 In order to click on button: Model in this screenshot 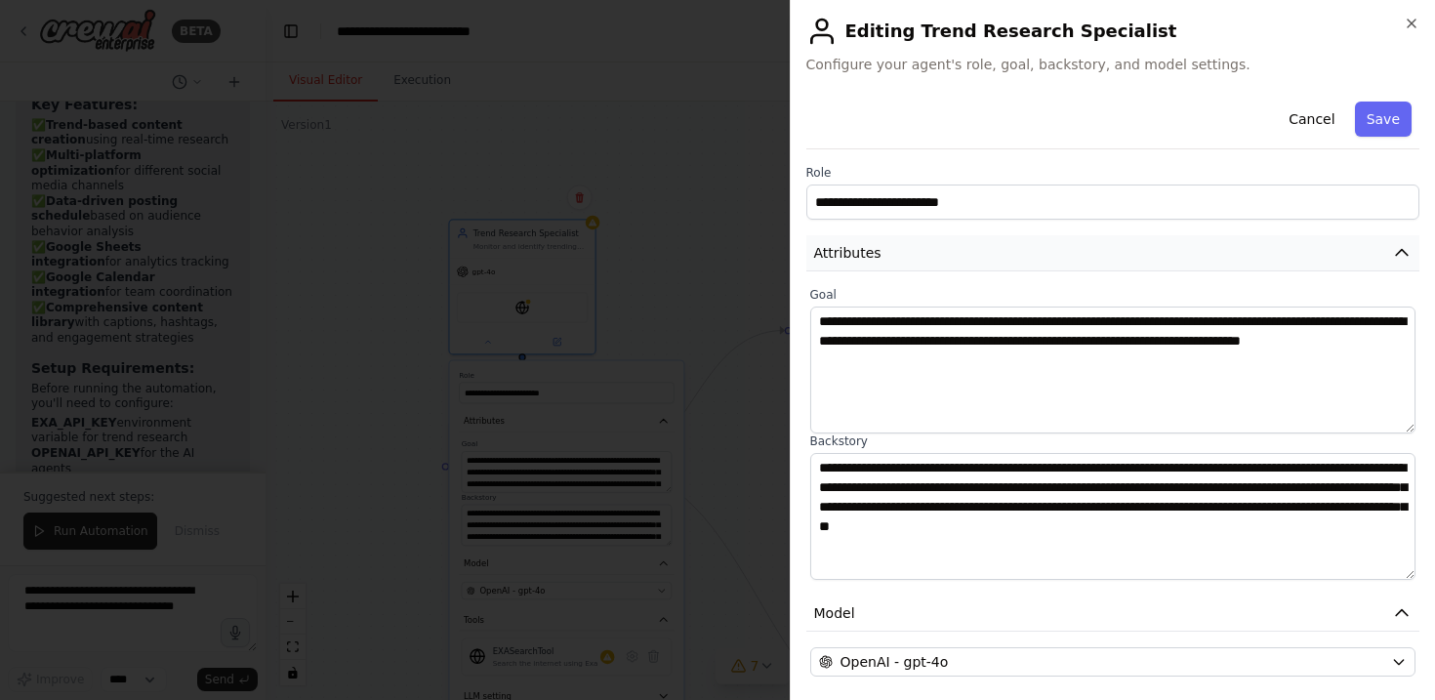, I will do `click(1113, 613)`.